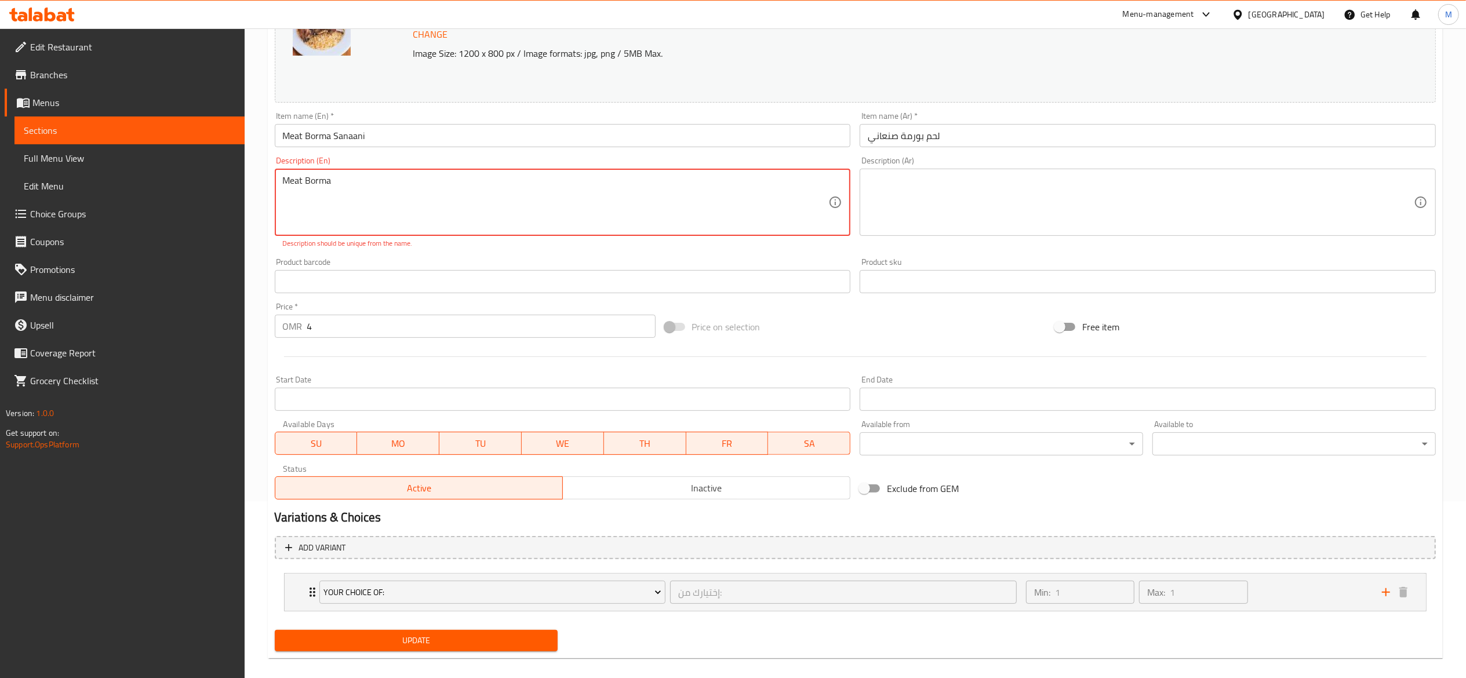  What do you see at coordinates (133, 297) in the screenshot?
I see `span: Menu disclaimer` at bounding box center [133, 297].